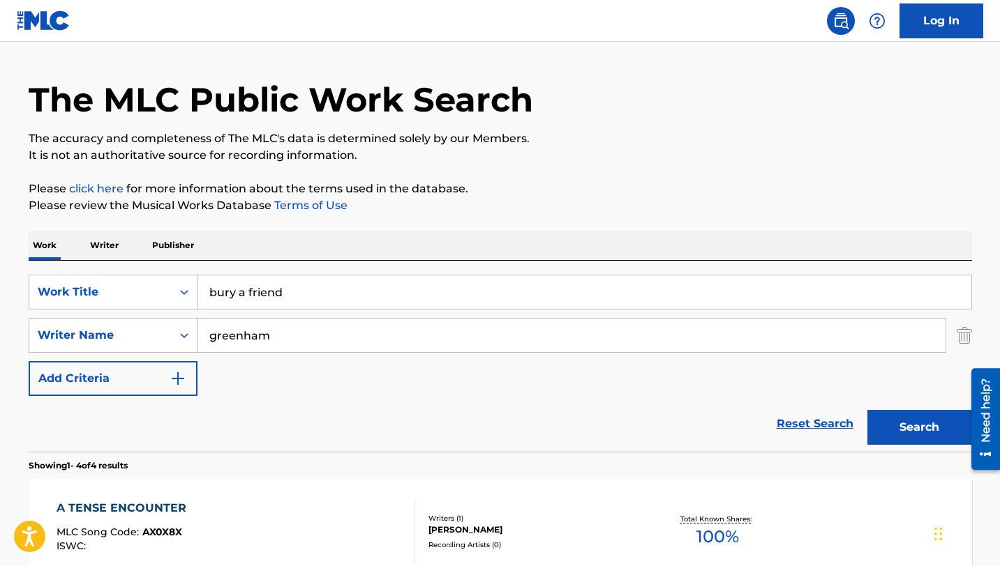 This screenshot has width=1000, height=566. Describe the element at coordinates (162, 532) in the screenshot. I see `span: AX0X8X` at that location.